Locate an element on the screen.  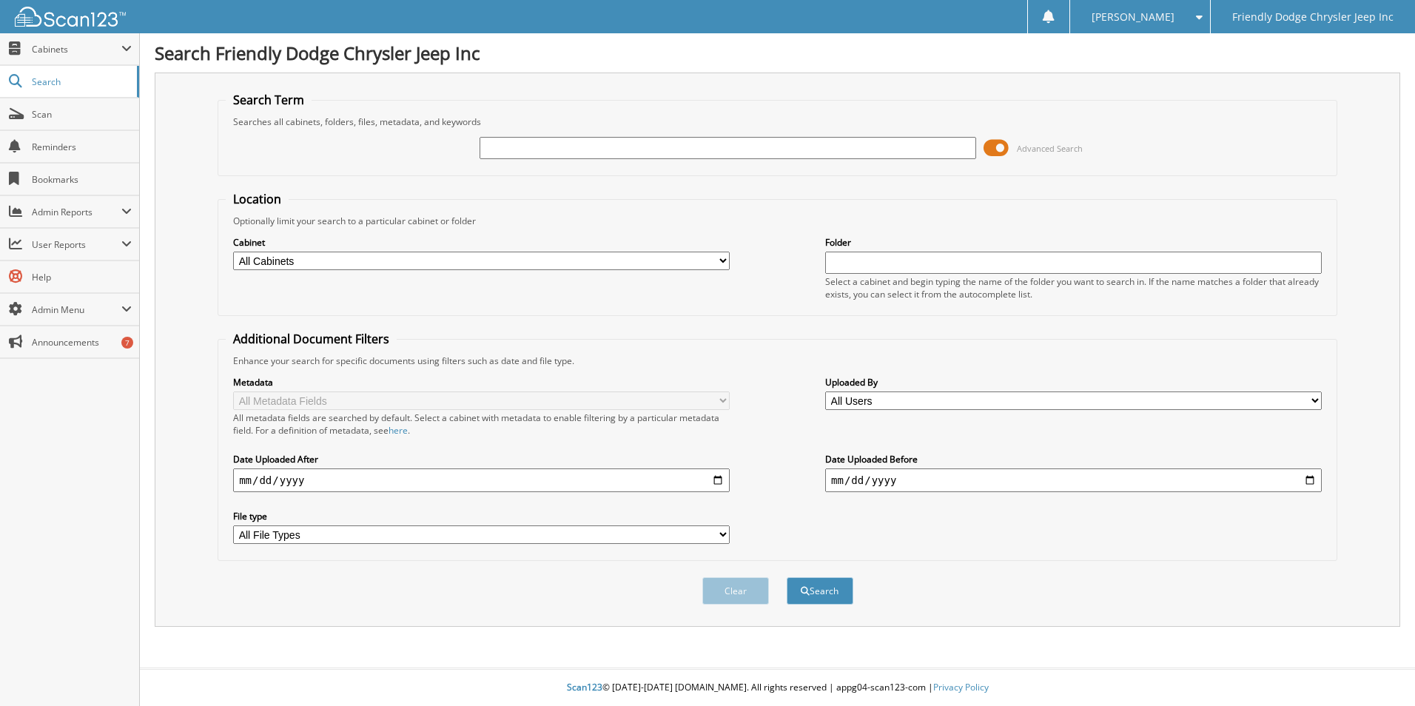
div: Select a cabinet and begin typing the name of the folder you want to search in. If the name match... is located at coordinates (1073, 288).